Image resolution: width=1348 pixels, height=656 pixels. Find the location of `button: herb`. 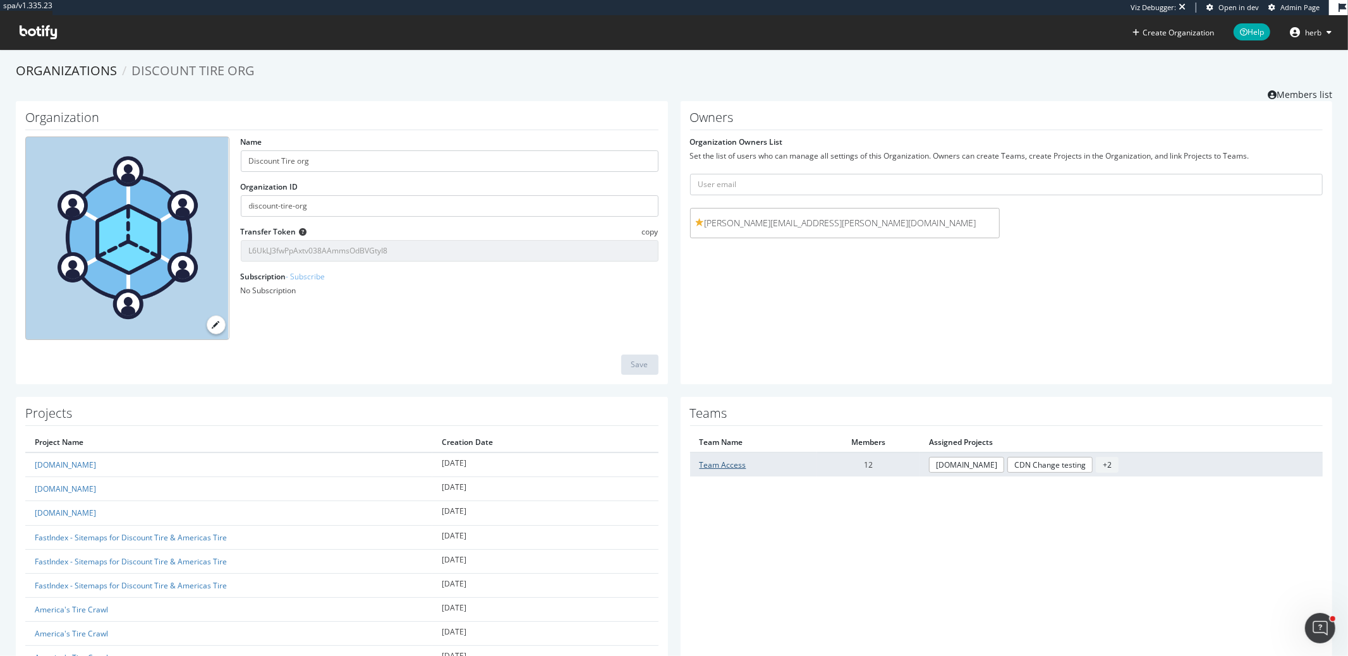

button: herb is located at coordinates (1311, 32).